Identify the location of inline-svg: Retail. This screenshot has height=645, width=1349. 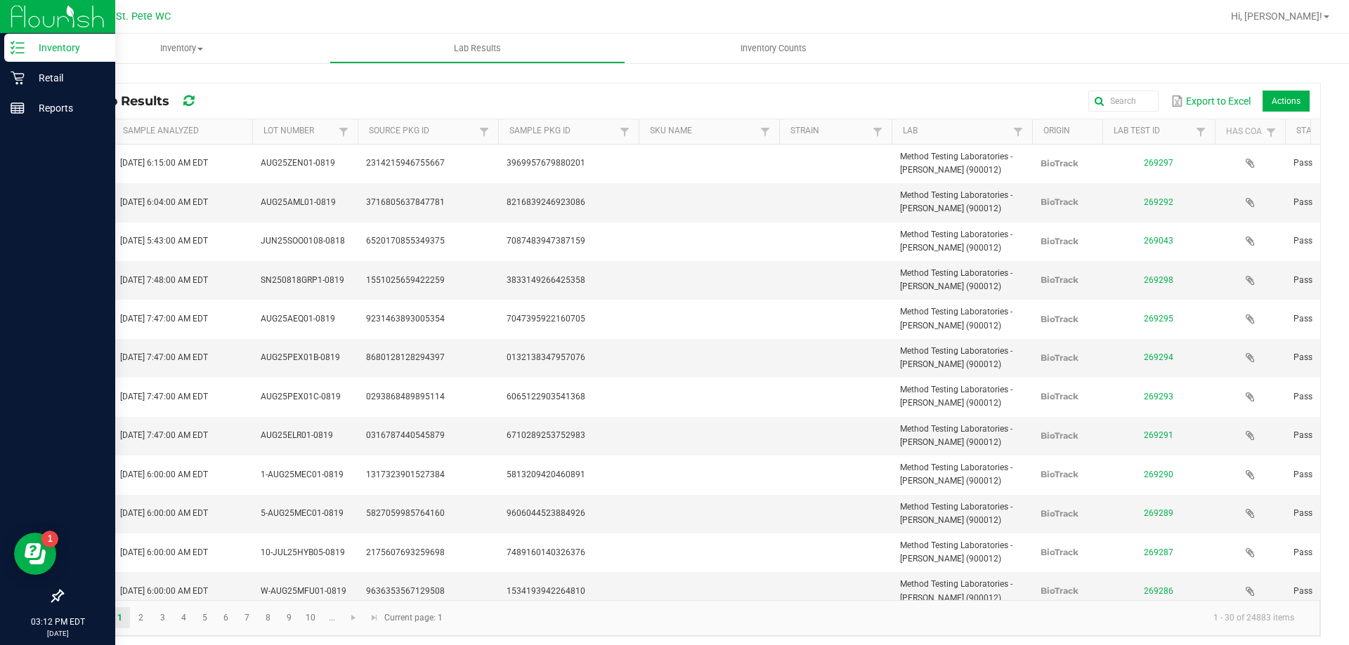
(18, 78).